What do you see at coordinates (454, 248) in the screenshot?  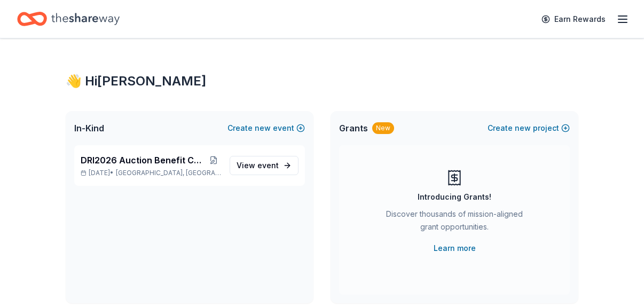 I see `a: Learn more` at bounding box center [454, 248].